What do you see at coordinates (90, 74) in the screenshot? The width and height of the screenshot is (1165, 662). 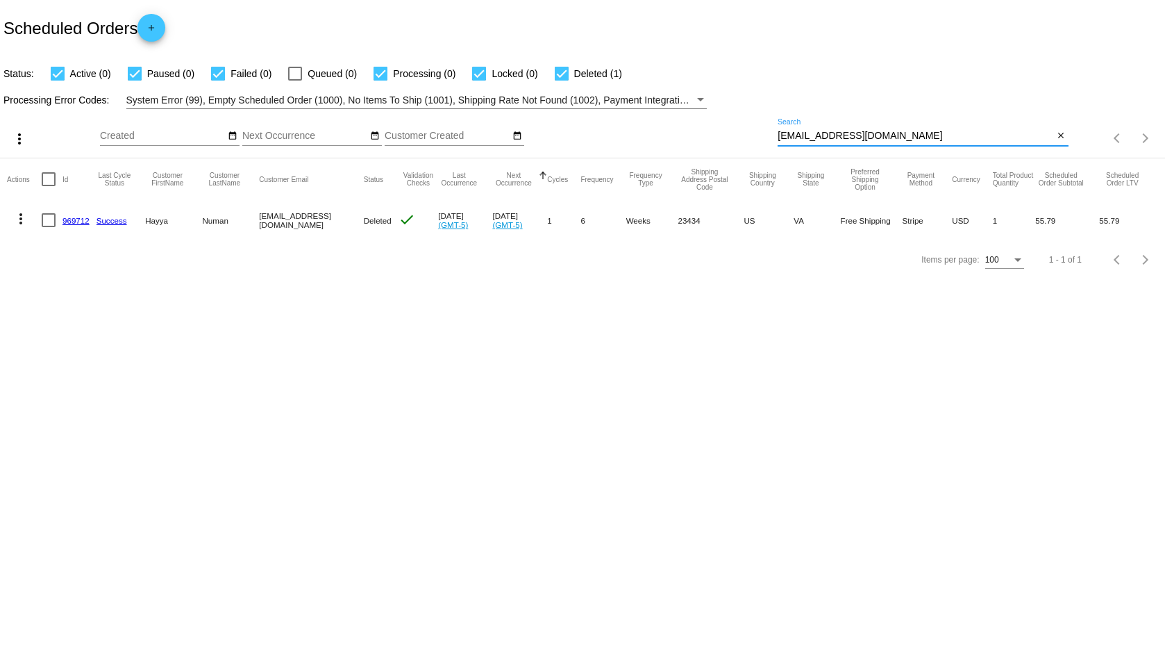 I see `span: Active (0)` at bounding box center [90, 74].